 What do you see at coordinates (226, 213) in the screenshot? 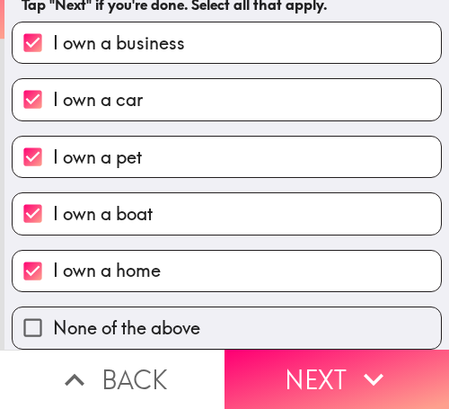
I see `button: I own a boat` at bounding box center [226, 213].